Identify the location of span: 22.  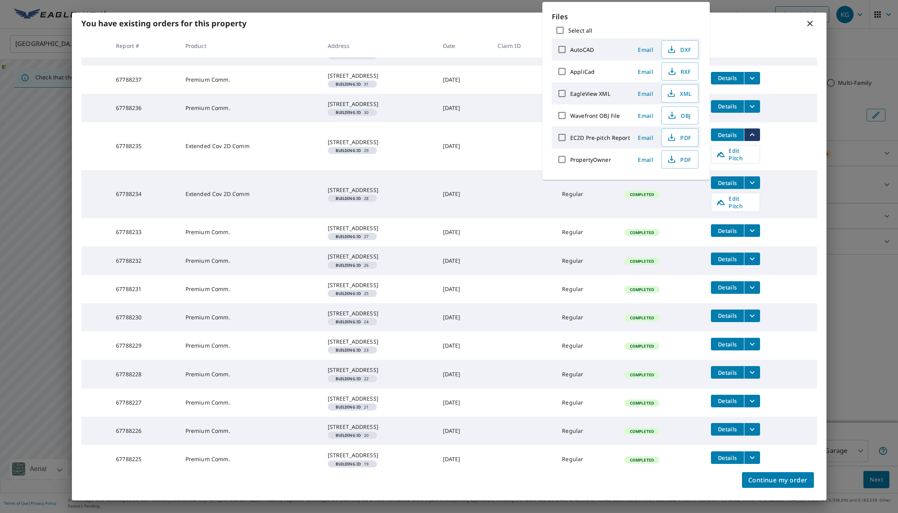
(352, 379).